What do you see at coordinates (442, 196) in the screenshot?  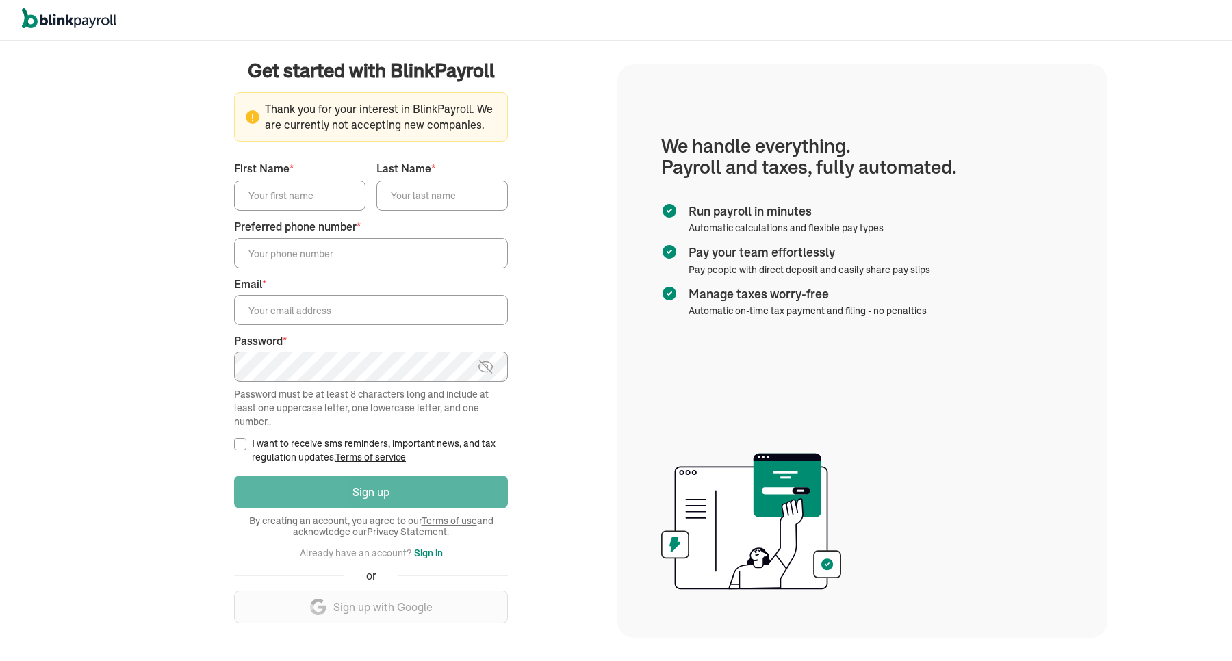 I see `input: Your last name` at bounding box center [442, 196].